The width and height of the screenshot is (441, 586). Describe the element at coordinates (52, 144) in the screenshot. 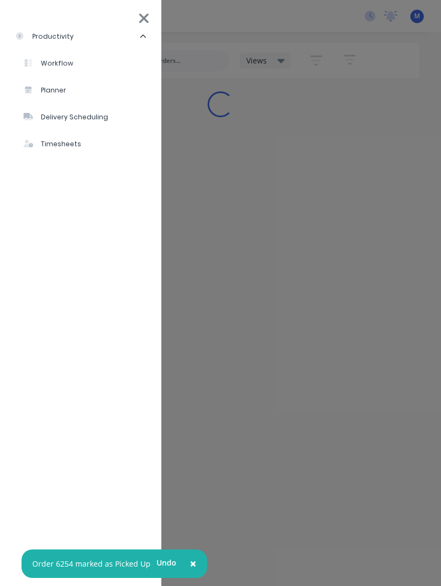

I see `div: Timesheets` at that location.